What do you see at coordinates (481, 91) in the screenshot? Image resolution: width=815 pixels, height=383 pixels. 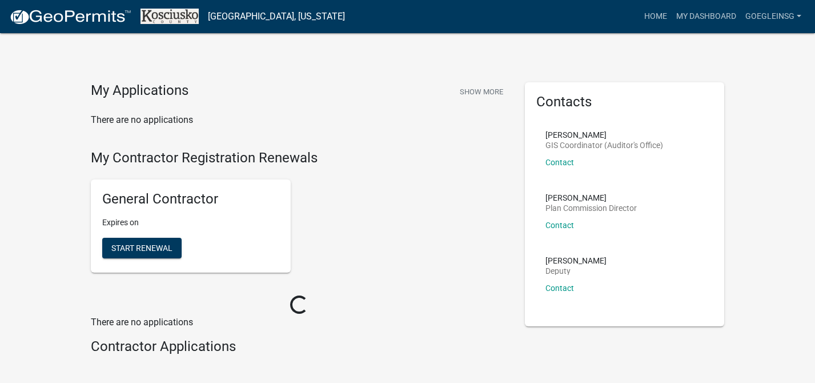 I see `button: Show More` at bounding box center [481, 91].